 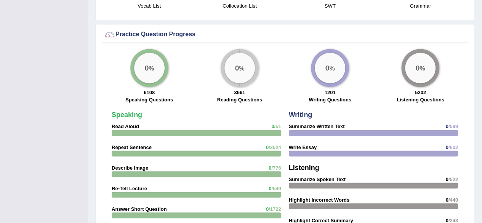 I want to click on span: /602, so click(x=453, y=147).